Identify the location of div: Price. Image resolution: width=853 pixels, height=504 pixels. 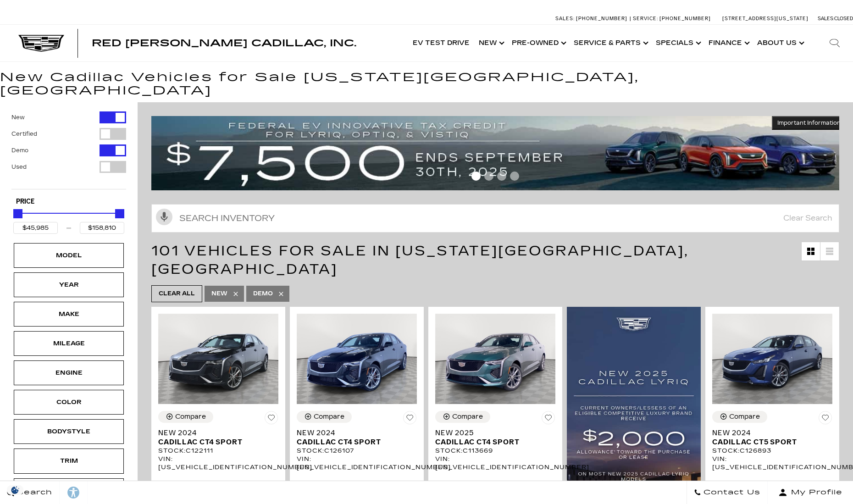
(69, 220).